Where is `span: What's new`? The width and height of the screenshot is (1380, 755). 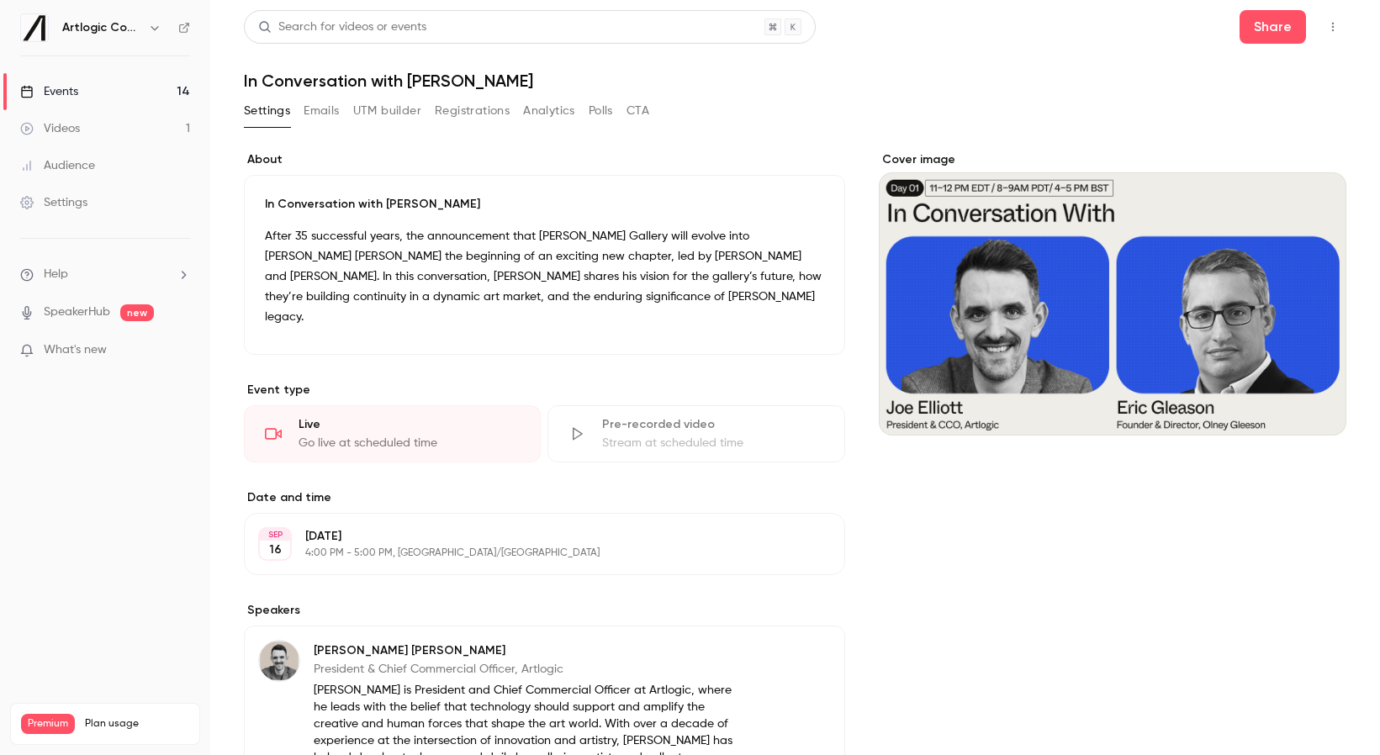
span: What's new is located at coordinates (75, 350).